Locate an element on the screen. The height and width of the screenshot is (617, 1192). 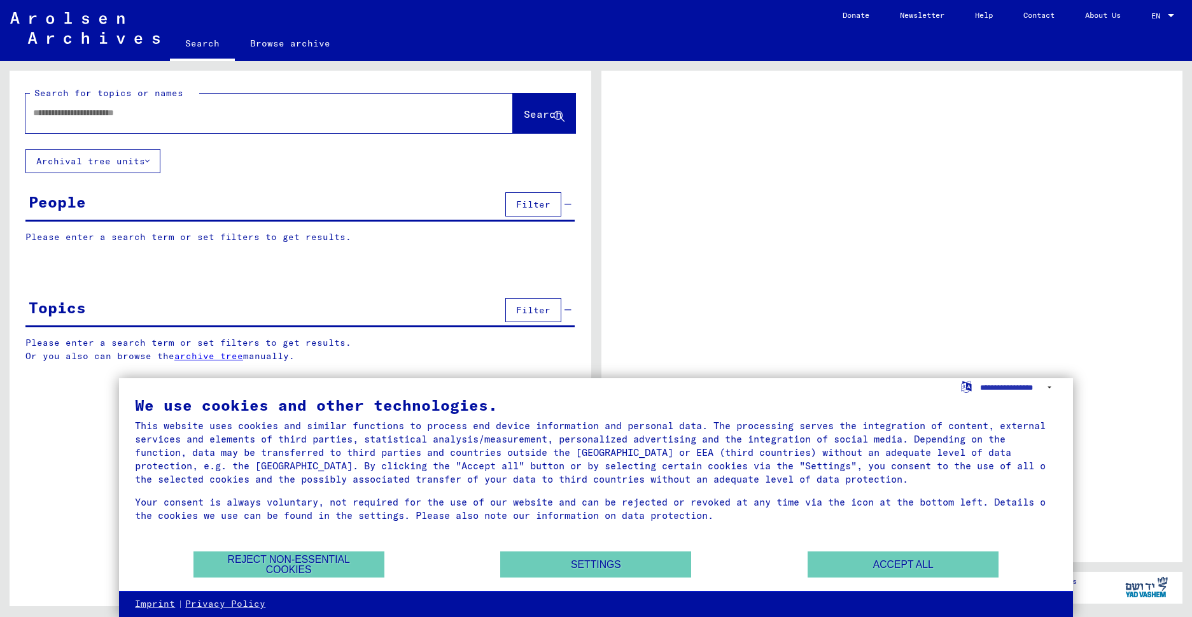
p: Please enter a search term or set filters to get results. Or you also can browse the manually. is located at coordinates (300, 349).